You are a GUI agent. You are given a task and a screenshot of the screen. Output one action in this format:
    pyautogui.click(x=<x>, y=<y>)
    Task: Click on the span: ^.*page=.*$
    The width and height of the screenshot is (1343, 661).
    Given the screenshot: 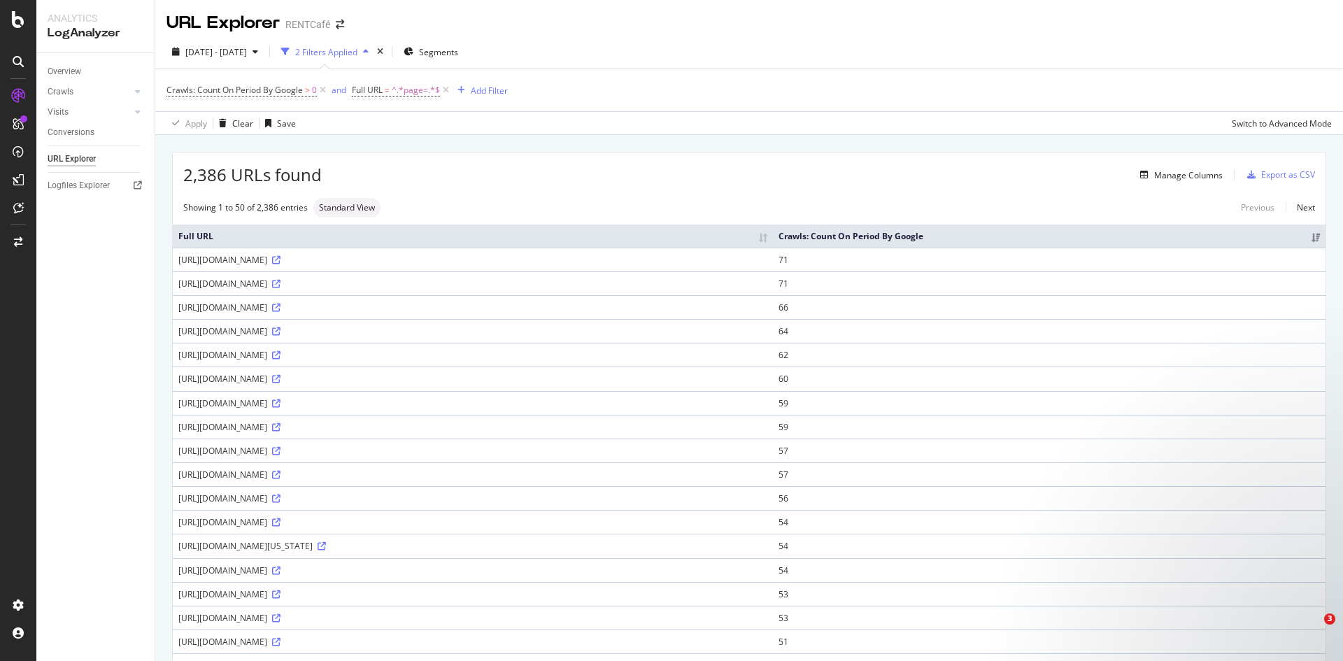 What is the action you would take?
    pyautogui.click(x=416, y=90)
    